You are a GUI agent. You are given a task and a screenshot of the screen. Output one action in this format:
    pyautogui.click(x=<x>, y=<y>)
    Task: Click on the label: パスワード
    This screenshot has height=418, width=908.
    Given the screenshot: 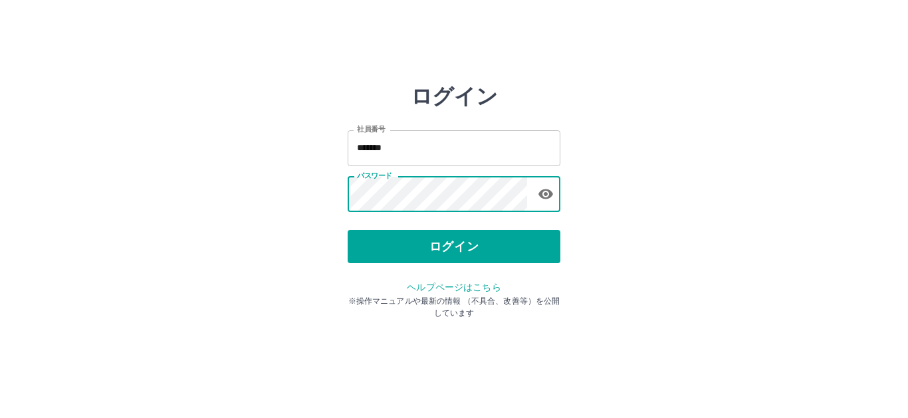 What is the action you would take?
    pyautogui.click(x=374, y=175)
    